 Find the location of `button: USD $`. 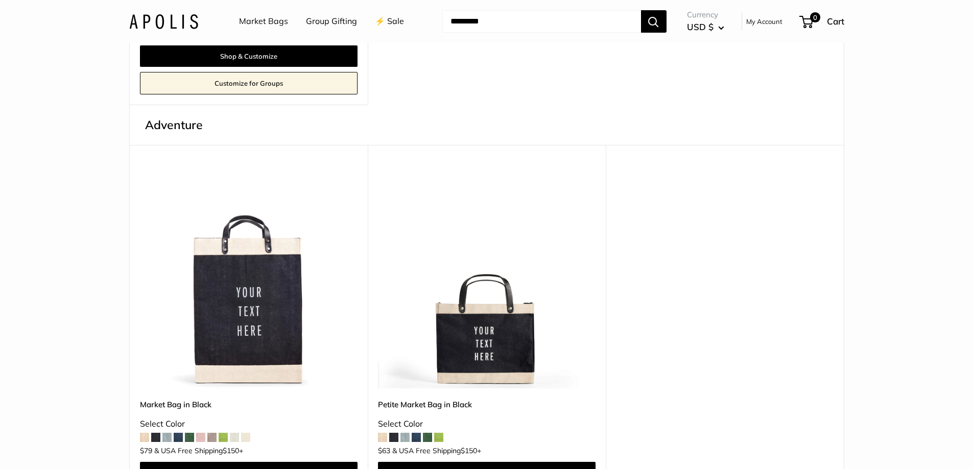

button: USD $ is located at coordinates (705, 27).